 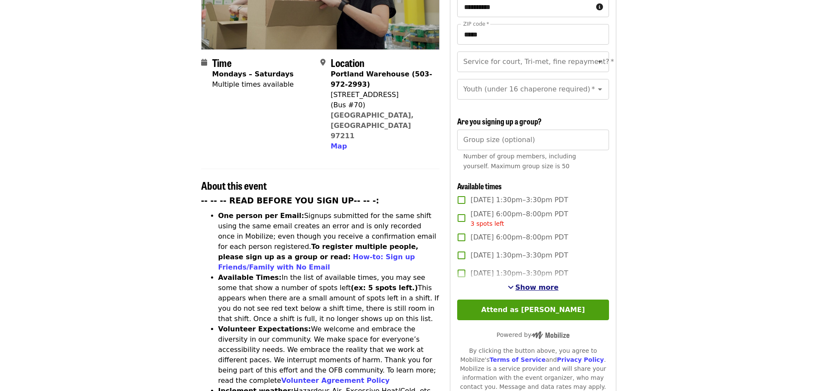 I want to click on li: In the list of available times, you may see some that show a number of spots left This appears wh..., so click(x=329, y=298).